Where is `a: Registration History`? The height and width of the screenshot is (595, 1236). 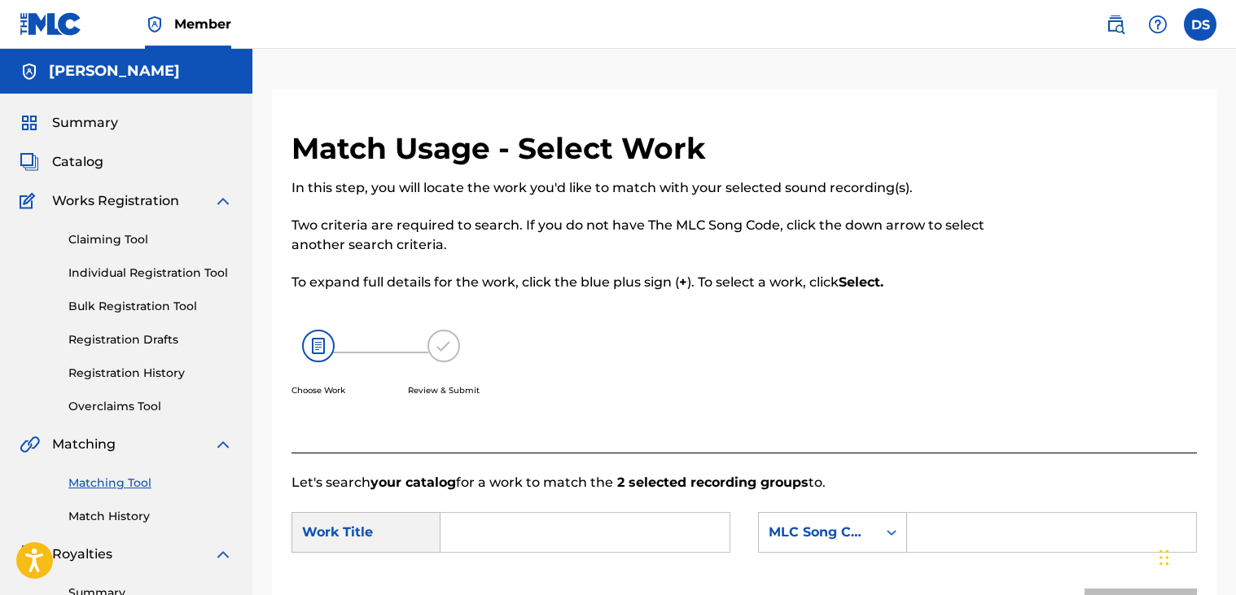
a: Registration History is located at coordinates (151, 373).